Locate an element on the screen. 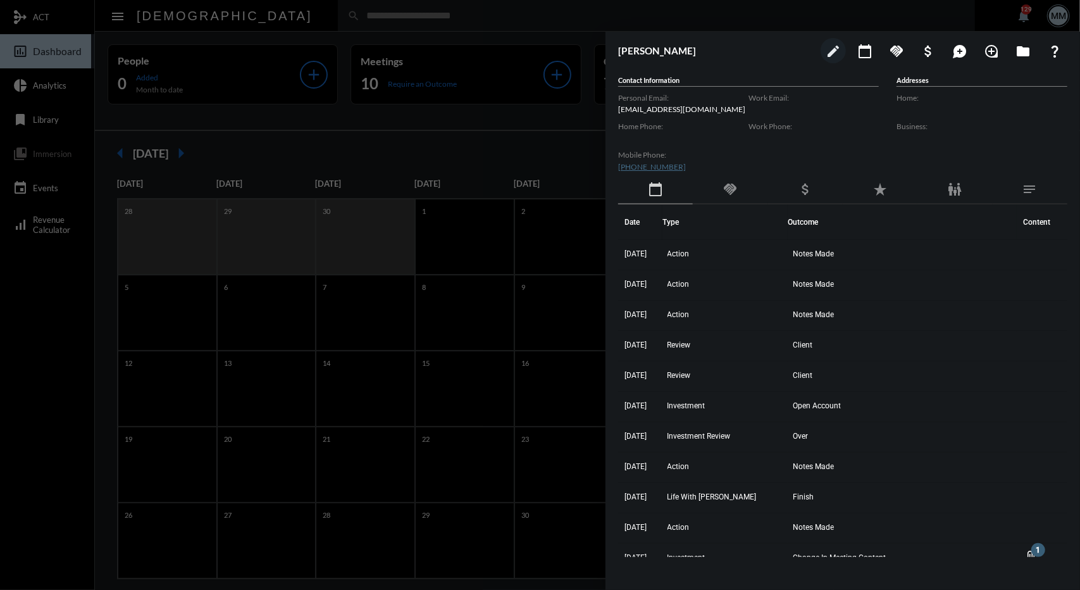 This screenshot has height=590, width=1080. button: Add Introduction is located at coordinates (992, 51).